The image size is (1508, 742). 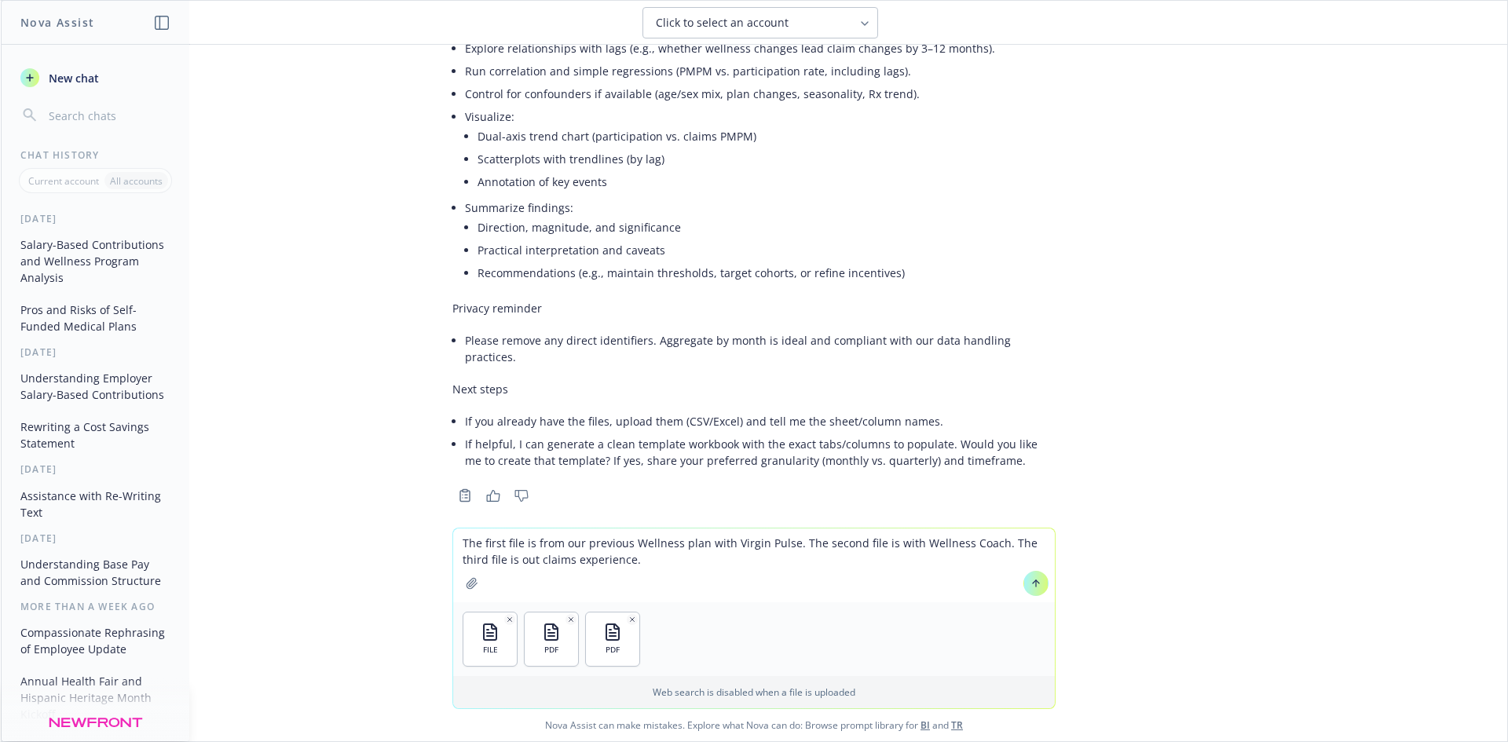 I want to click on textarea: The first file is from our previous Wellness plan with Virgin Pulse. The second file is with Well..., so click(x=754, y=565).